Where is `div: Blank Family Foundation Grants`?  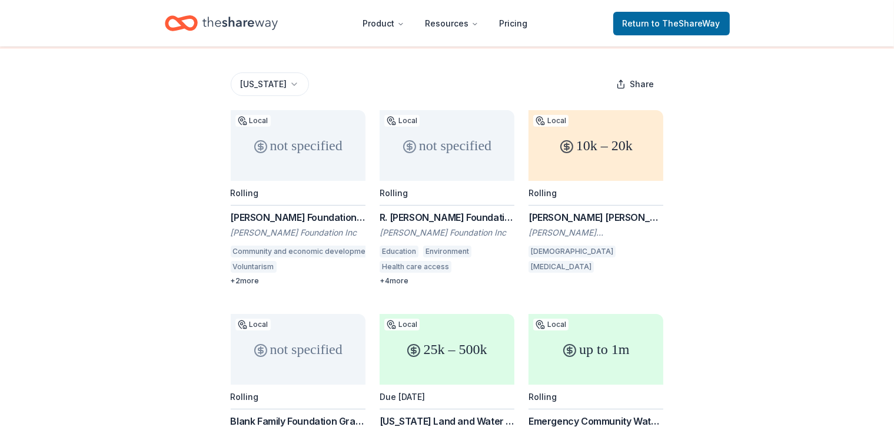 div: Blank Family Foundation Grants is located at coordinates (298, 421).